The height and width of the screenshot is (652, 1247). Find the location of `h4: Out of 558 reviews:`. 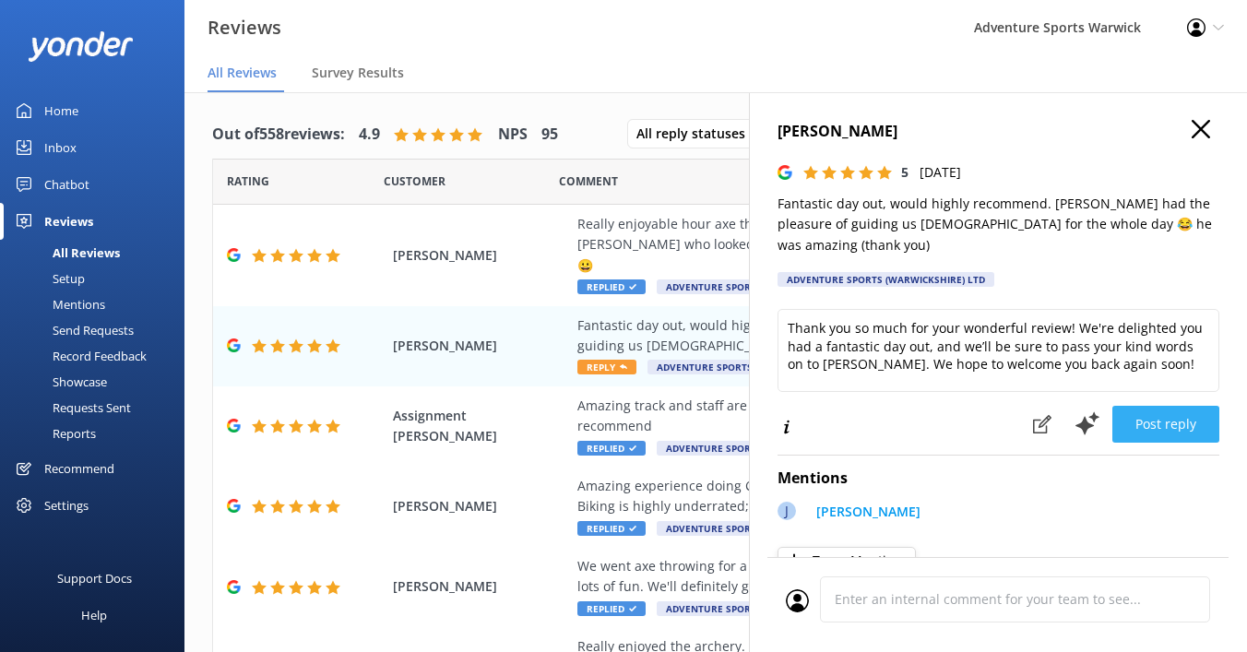

h4: Out of 558 reviews: is located at coordinates (279, 135).